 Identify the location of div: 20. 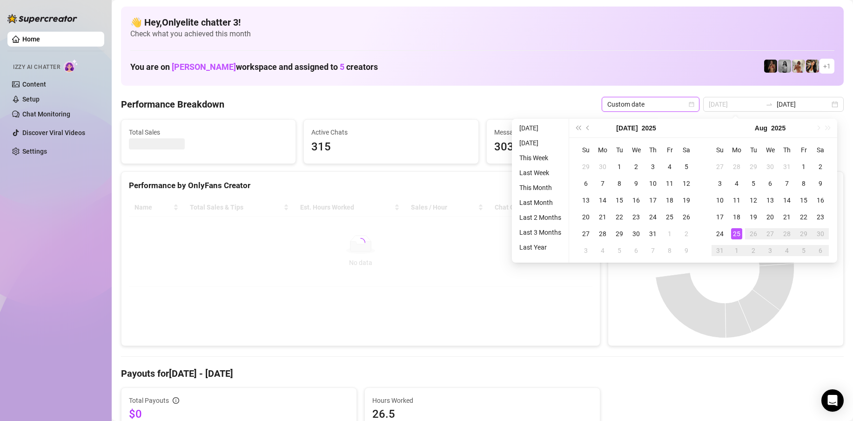
(586, 217).